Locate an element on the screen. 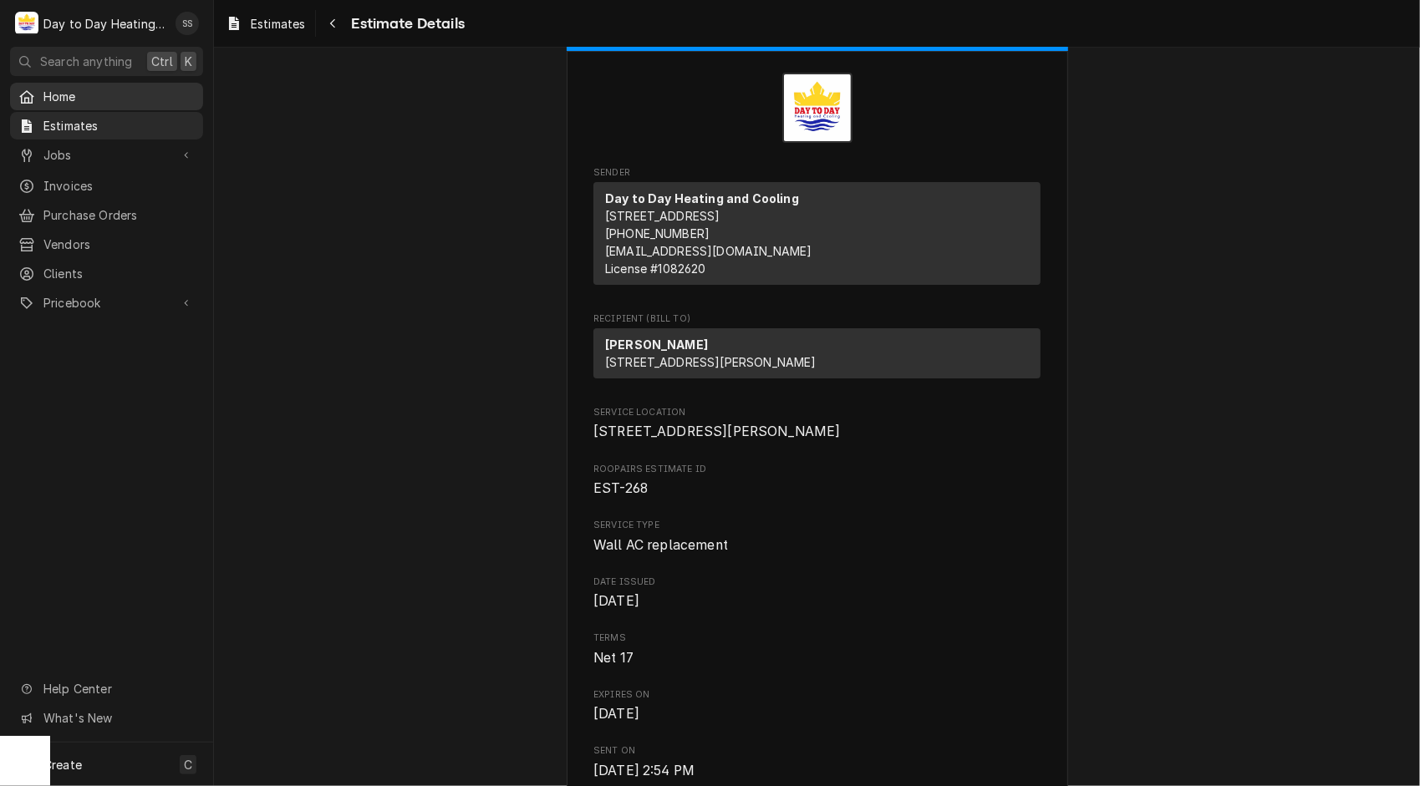  span: Vendors is located at coordinates (119, 244).